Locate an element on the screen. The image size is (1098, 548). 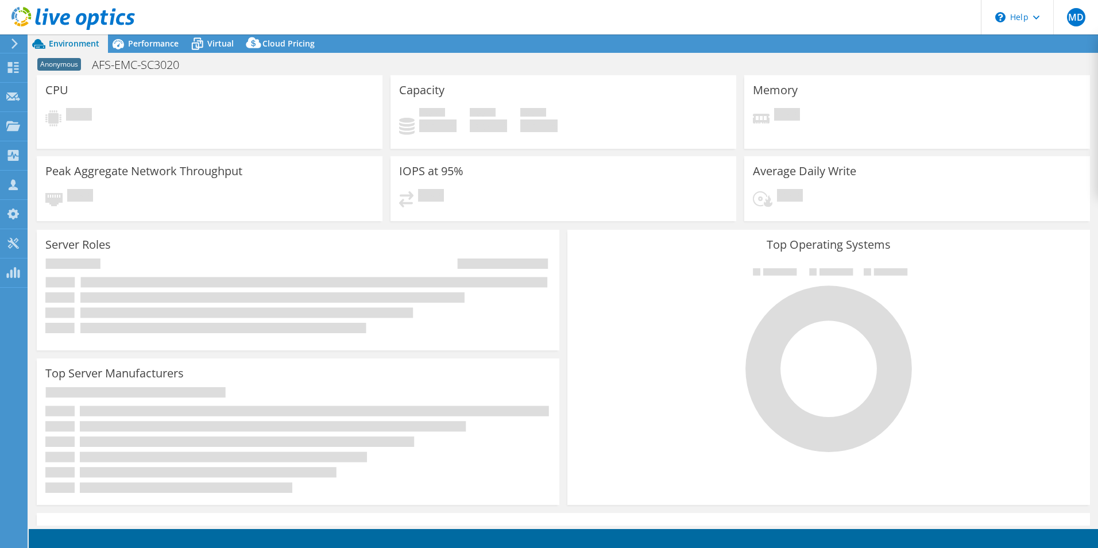
h3: Server Roles is located at coordinates (78, 245).